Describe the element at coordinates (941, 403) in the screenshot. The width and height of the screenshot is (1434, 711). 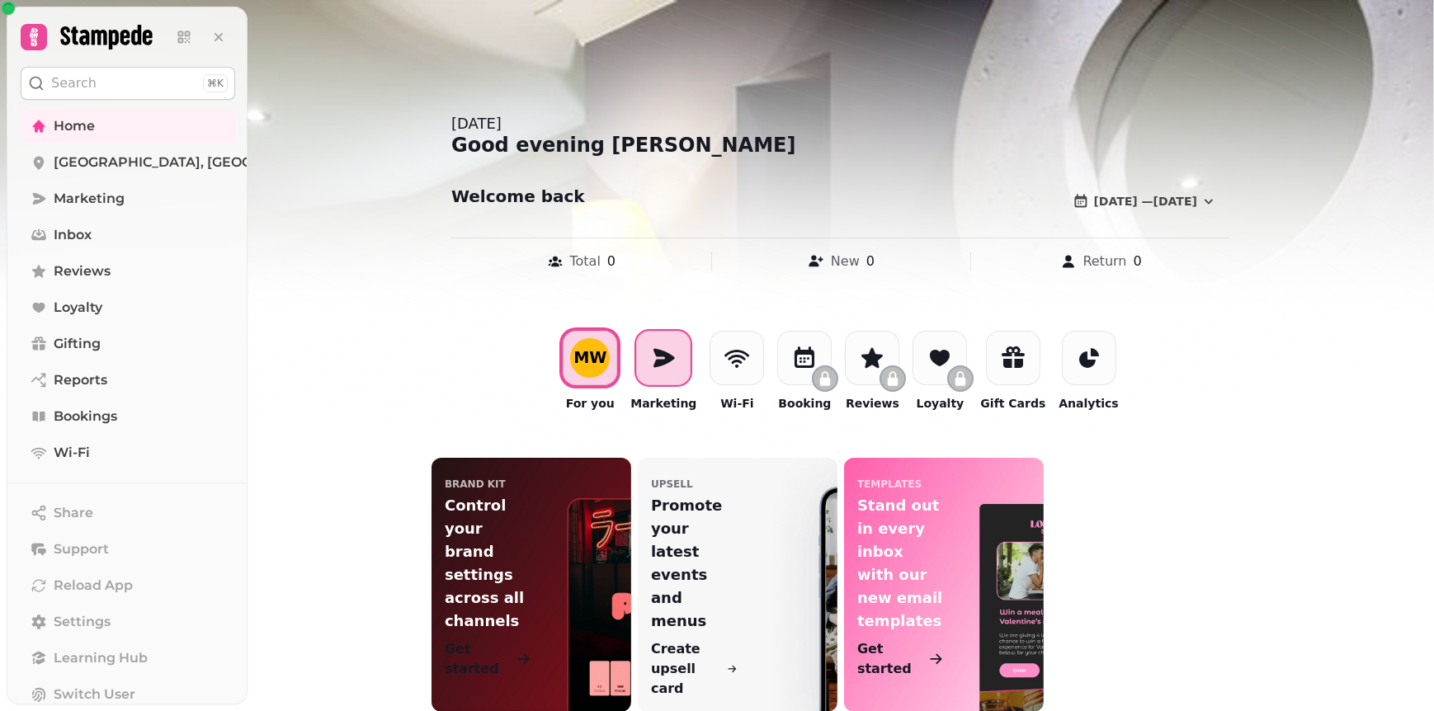
I see `p: Loyalty` at that location.